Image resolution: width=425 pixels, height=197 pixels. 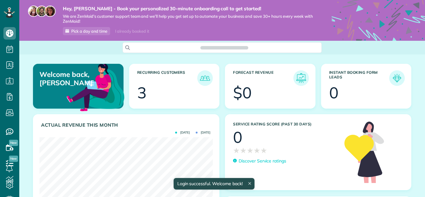 I want to click on img: icon_forecast_revenue-8c13a41c7ed35a8dcfafea3cbb826a0462acb37728057bba2d056411b612bbbe.png, so click(x=301, y=78).